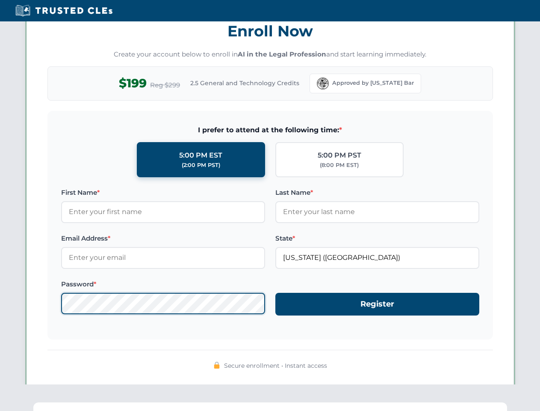 The width and height of the screenshot is (540, 411). I want to click on span: Reg $299, so click(165, 85).